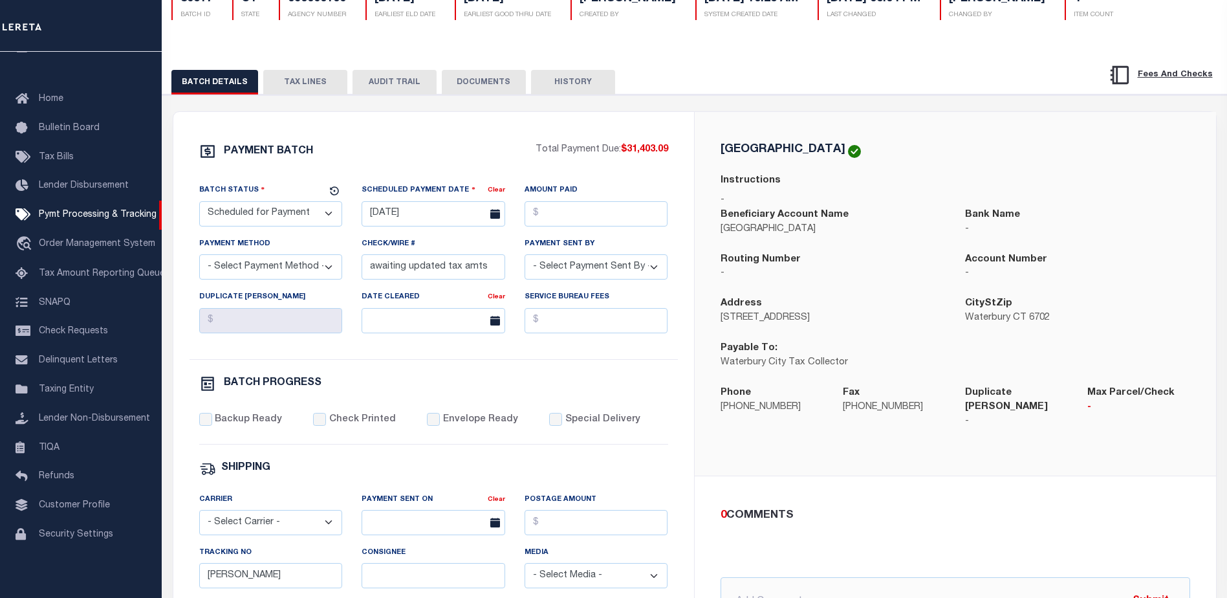  What do you see at coordinates (627, 15) in the screenshot?
I see `p: CREATED BY` at bounding box center [627, 15].